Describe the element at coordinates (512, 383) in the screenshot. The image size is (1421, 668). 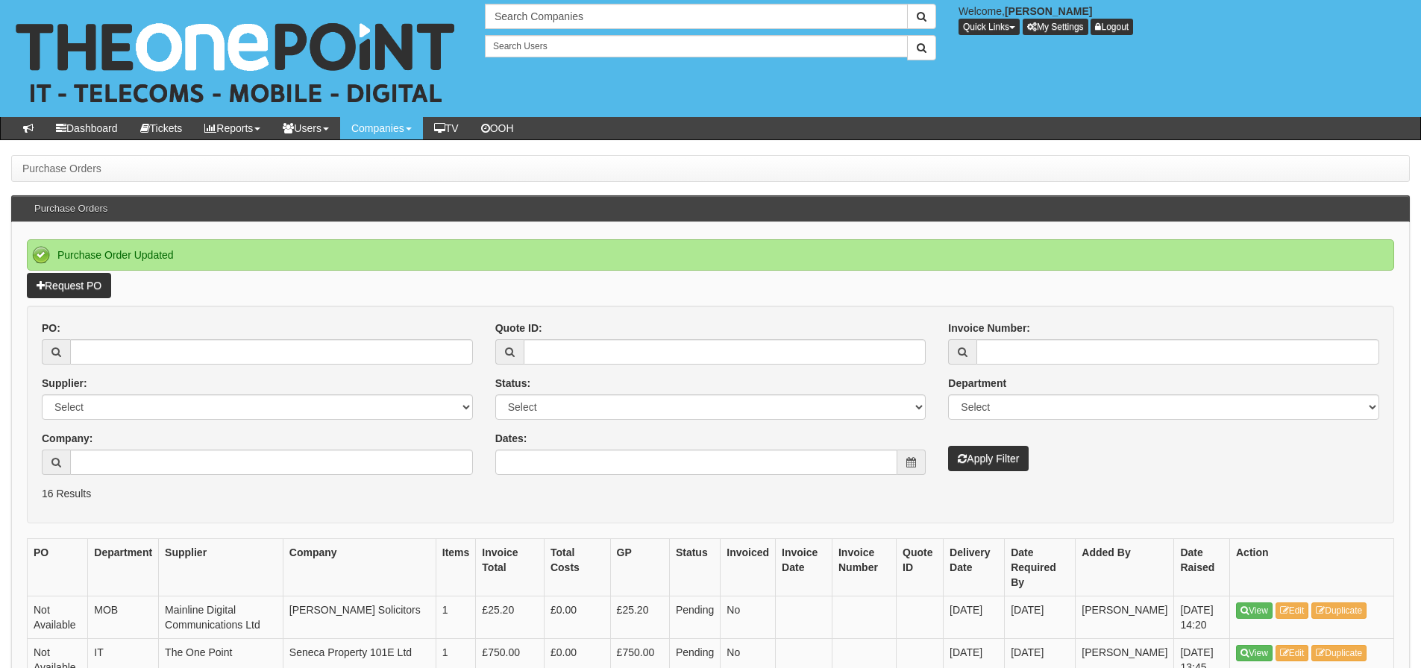
I see `label: Status:` at that location.